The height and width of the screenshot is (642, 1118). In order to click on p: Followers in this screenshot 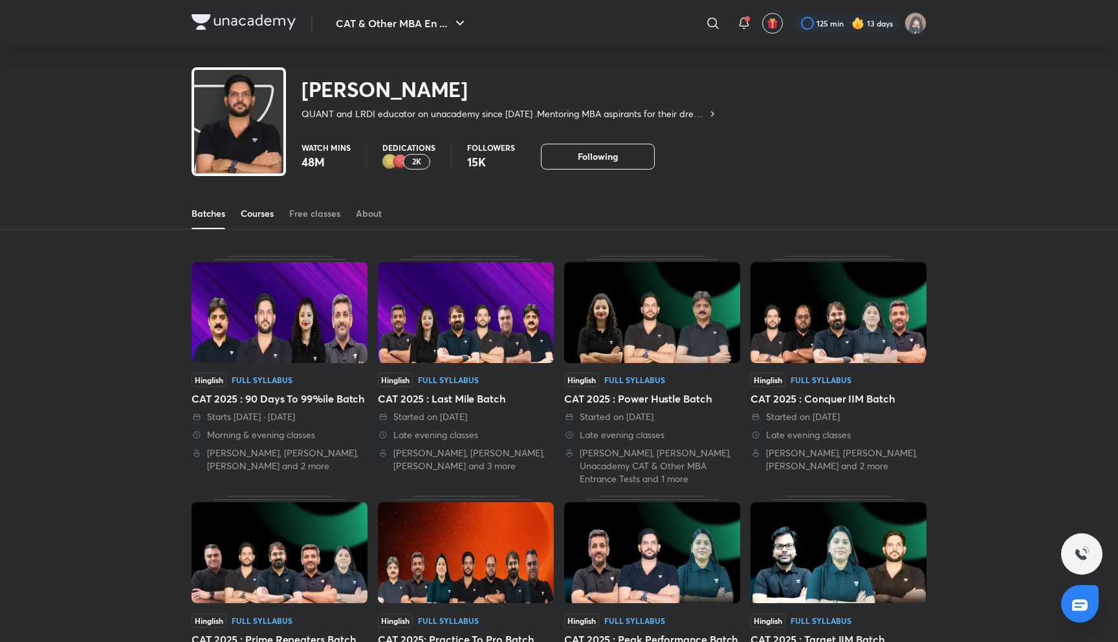, I will do `click(491, 148)`.